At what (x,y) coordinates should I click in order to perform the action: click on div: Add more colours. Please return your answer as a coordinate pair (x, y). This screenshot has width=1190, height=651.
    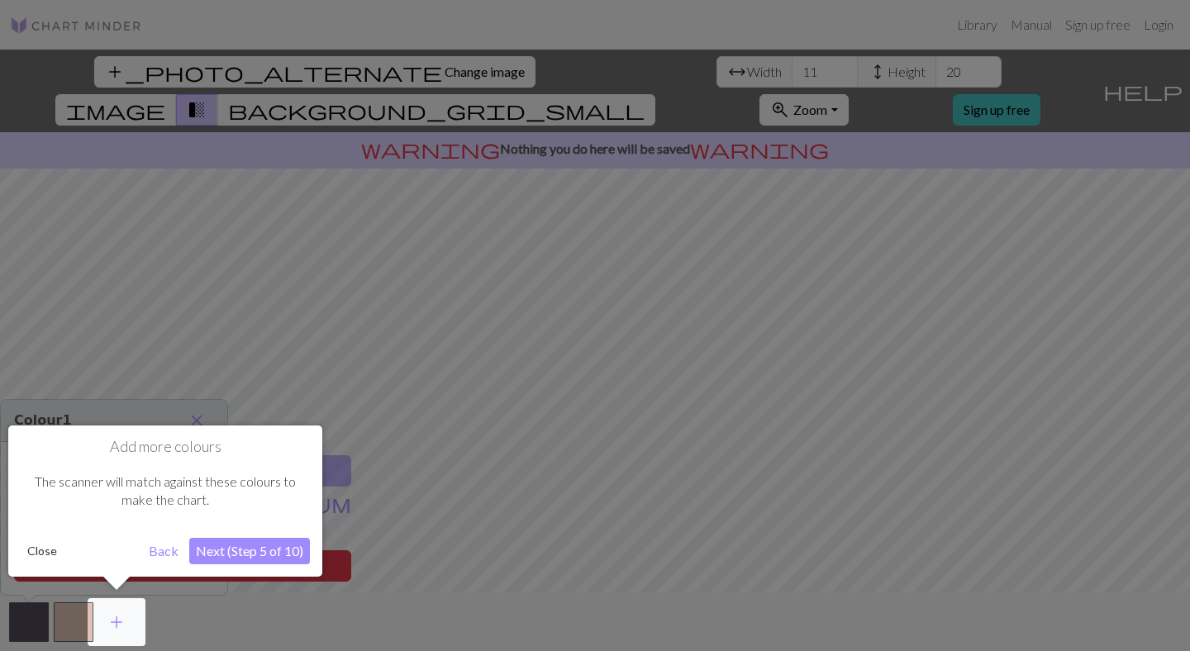
    Looking at the image, I should click on (165, 501).